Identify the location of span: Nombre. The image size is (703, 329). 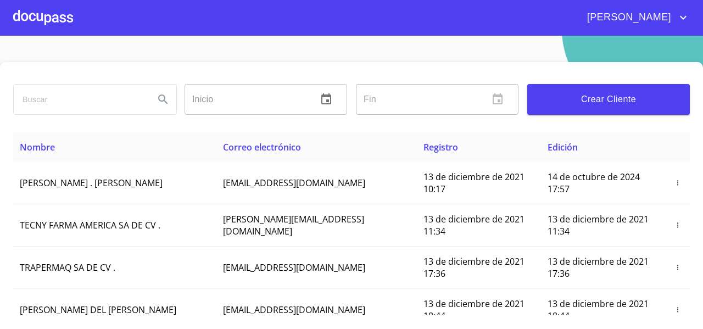
(37, 147).